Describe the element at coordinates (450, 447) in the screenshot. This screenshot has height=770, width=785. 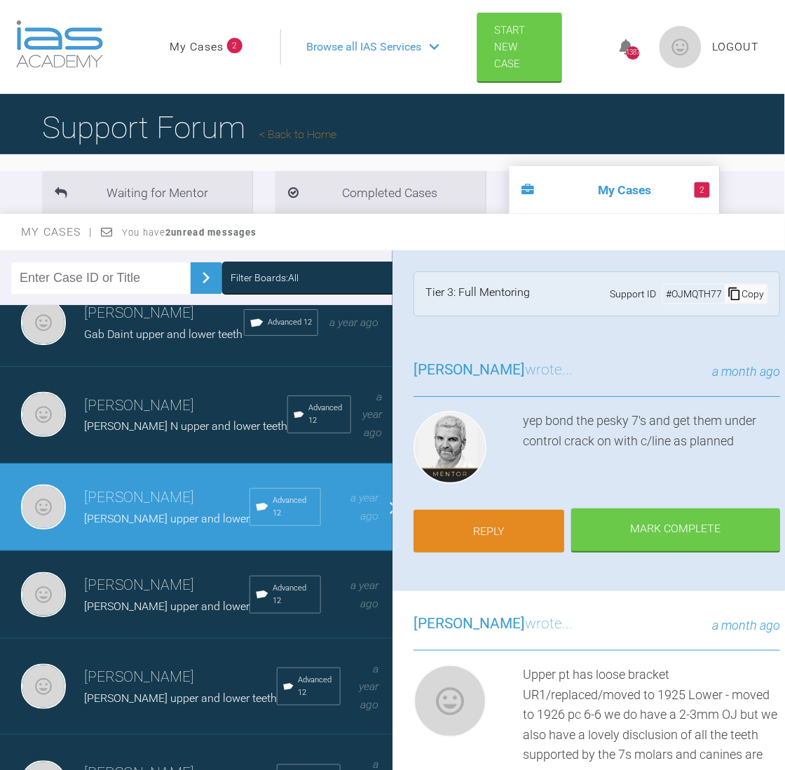
I see `img: Ross Hobson` at that location.